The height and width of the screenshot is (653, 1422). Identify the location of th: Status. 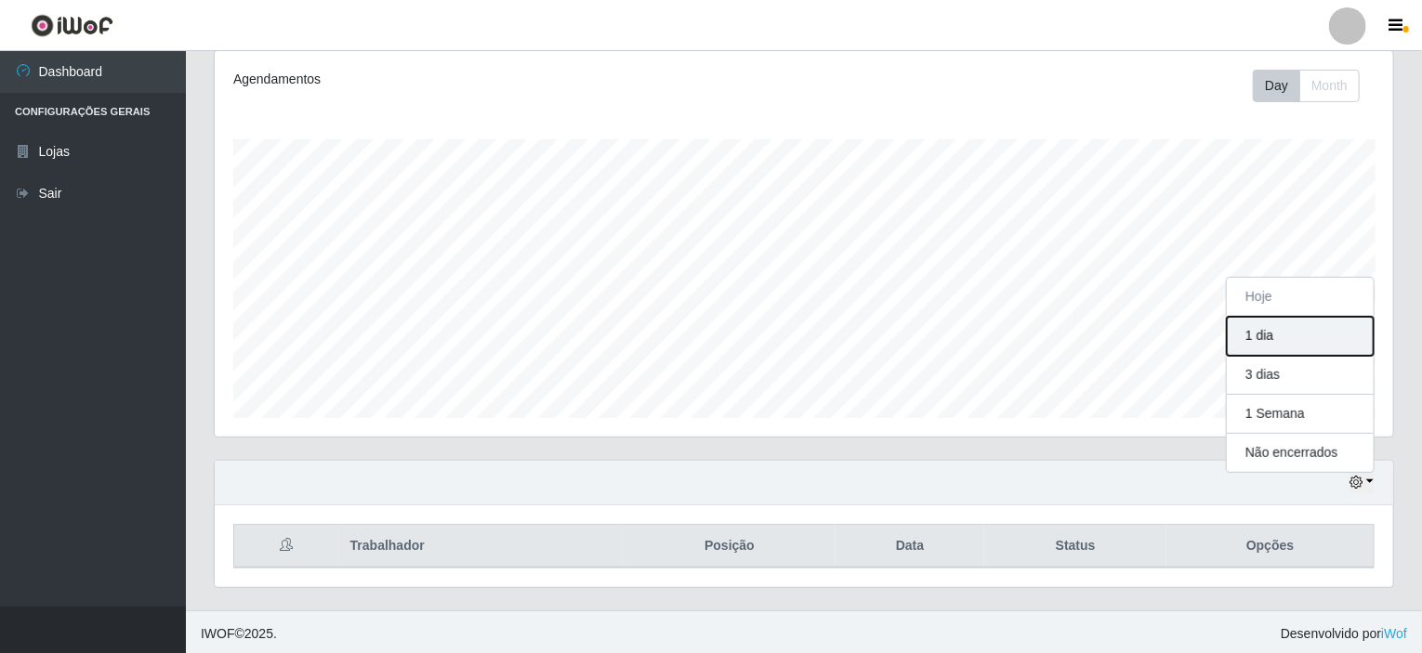
(1076, 547).